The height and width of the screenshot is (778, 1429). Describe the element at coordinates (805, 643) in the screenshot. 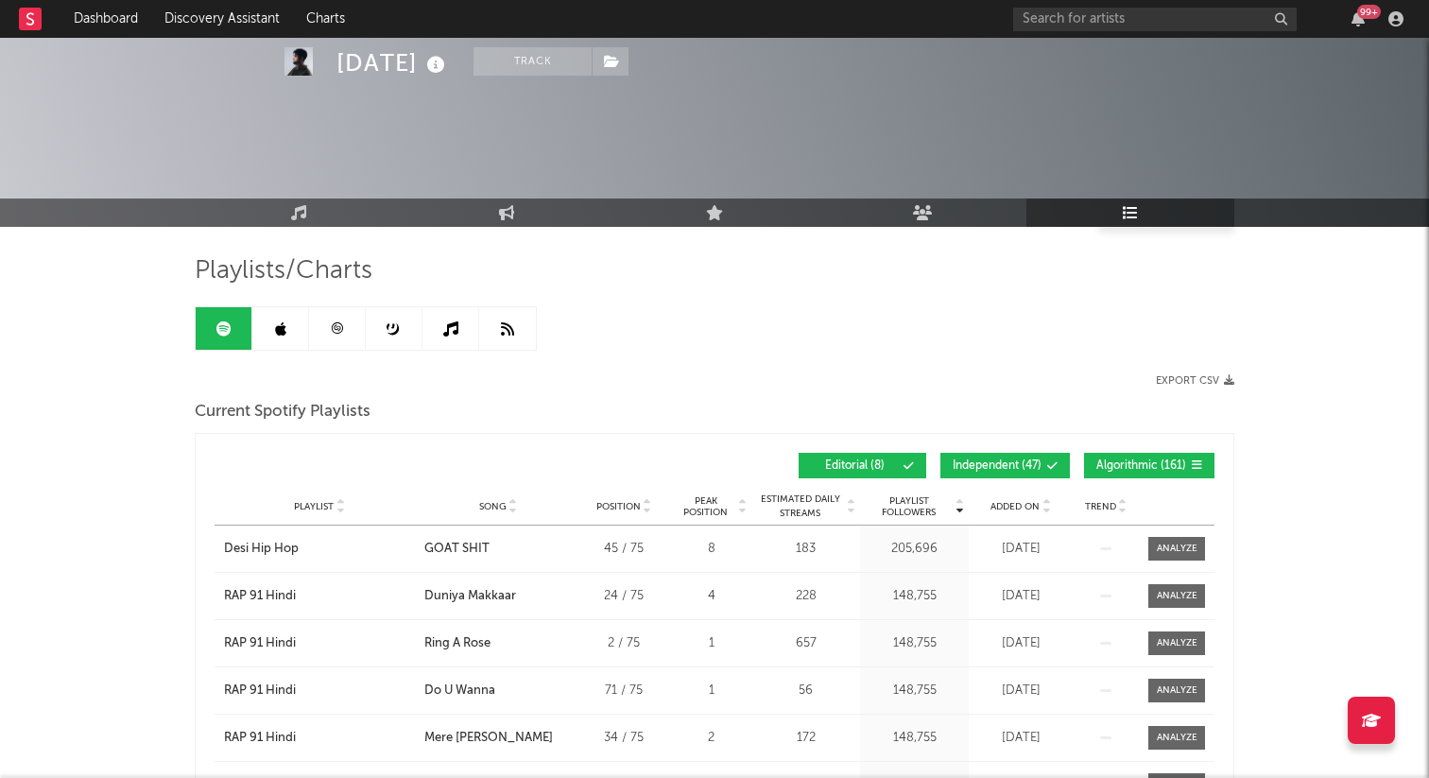

I see `div: 657` at that location.